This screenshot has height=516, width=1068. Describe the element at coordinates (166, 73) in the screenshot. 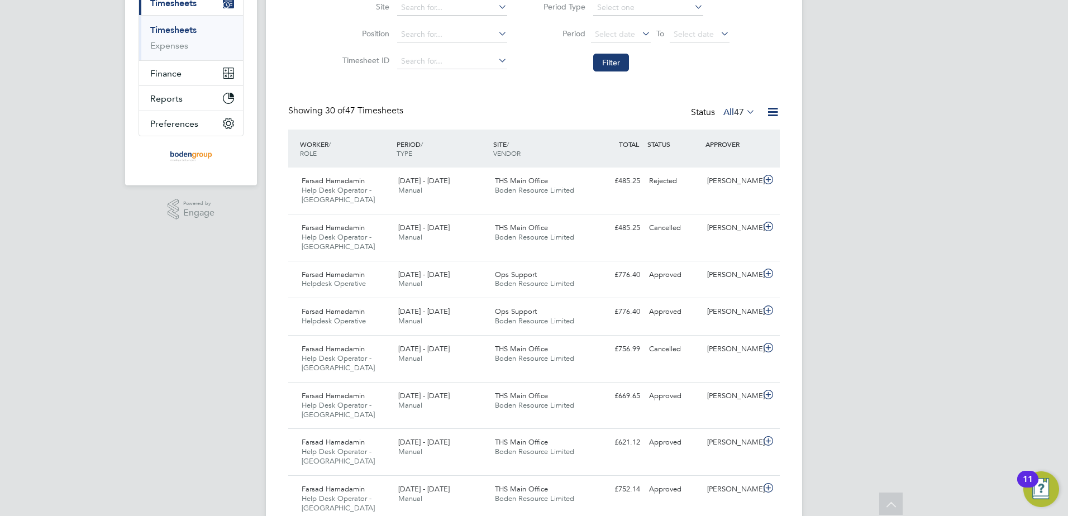

I see `span: Finance` at that location.